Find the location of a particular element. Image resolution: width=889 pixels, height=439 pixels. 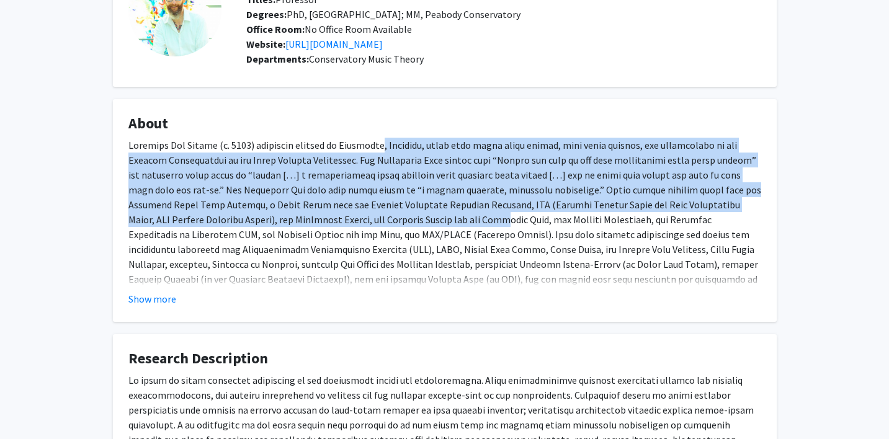

b: Degrees: is located at coordinates (266, 14).